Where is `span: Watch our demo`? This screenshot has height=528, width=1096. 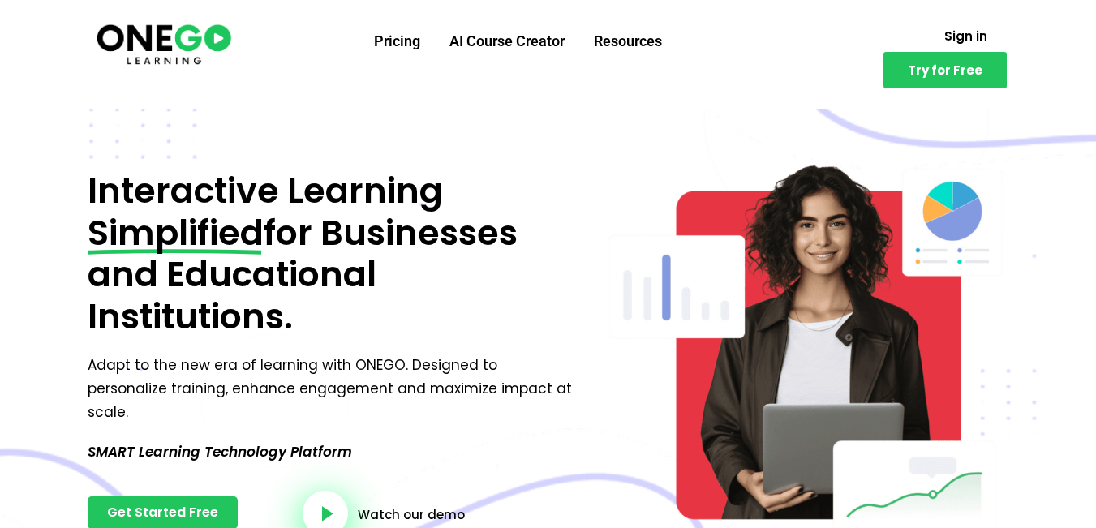
span: Watch our demo is located at coordinates (411, 514).